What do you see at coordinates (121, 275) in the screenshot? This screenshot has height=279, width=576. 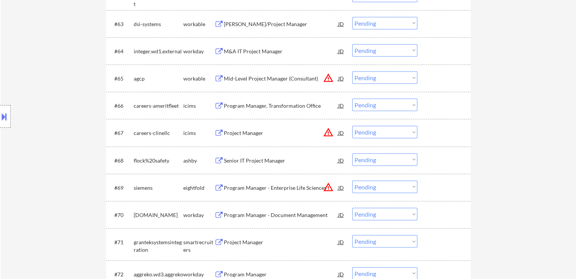 I see `div: #72` at bounding box center [121, 275].